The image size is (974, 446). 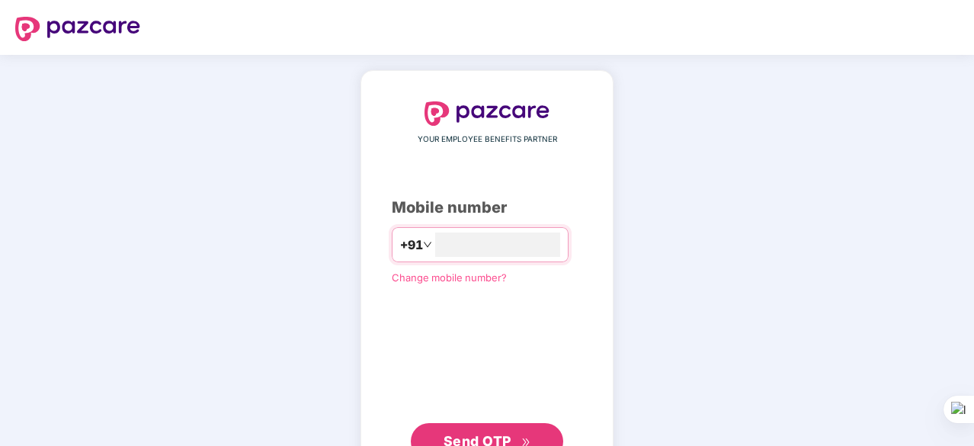 I want to click on div: Mobile number, so click(x=487, y=207).